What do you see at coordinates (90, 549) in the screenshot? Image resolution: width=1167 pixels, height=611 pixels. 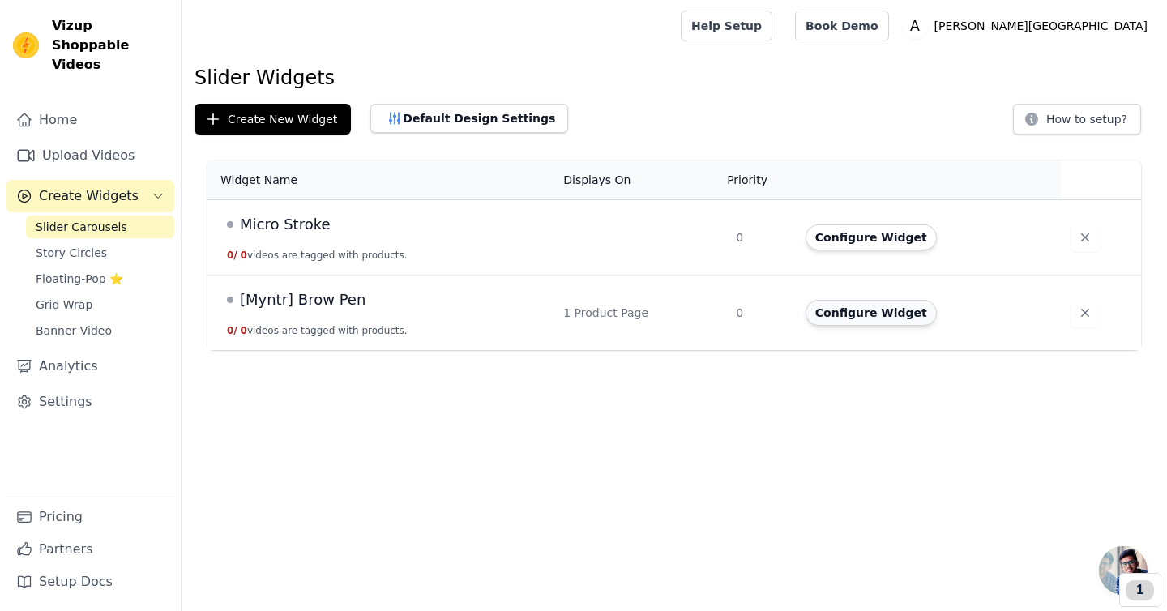 I see `a: Partners` at bounding box center [90, 549].